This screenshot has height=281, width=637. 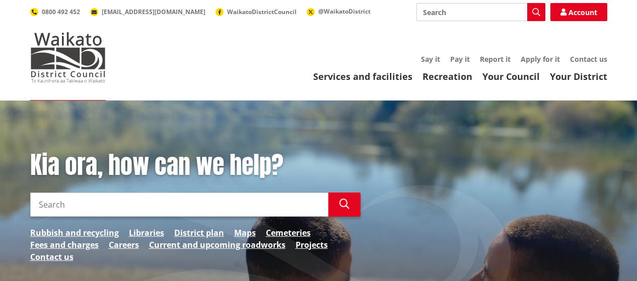 What do you see at coordinates (344, 11) in the screenshot?
I see `span: @WaikatoDistrict` at bounding box center [344, 11].